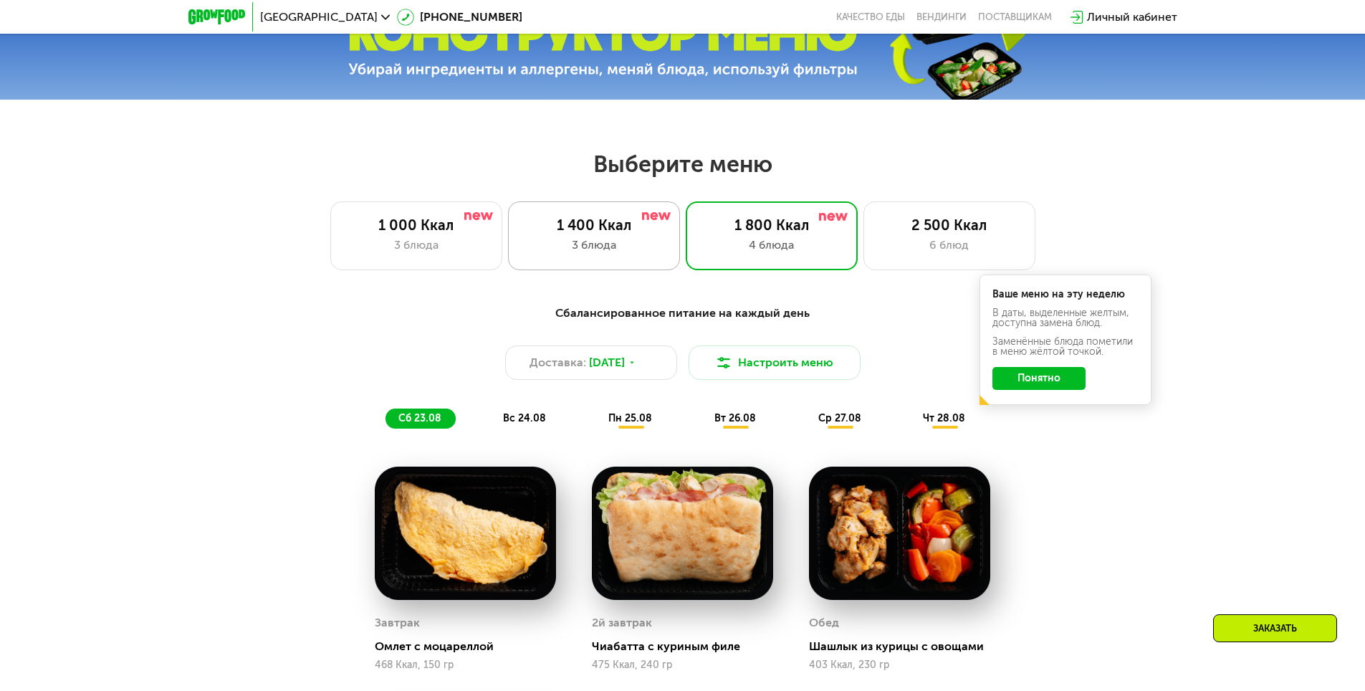  What do you see at coordinates (1066, 347) in the screenshot?
I see `div: Заменённые блюда пометили в меню жёлтой точкой.` at bounding box center [1066, 347].